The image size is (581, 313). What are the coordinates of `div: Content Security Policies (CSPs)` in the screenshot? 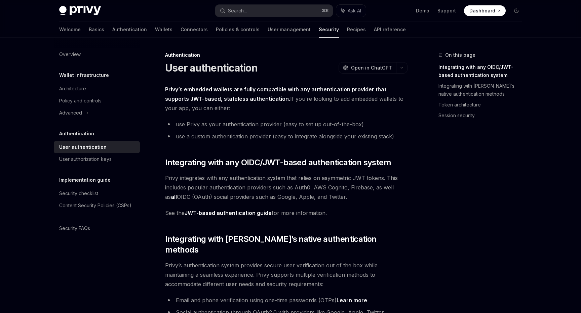 It's located at (95, 206).